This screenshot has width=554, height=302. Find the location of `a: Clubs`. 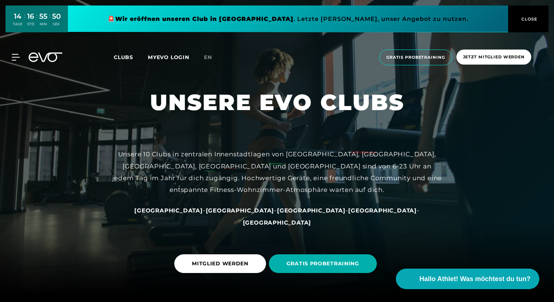

a: Clubs is located at coordinates (131, 57).